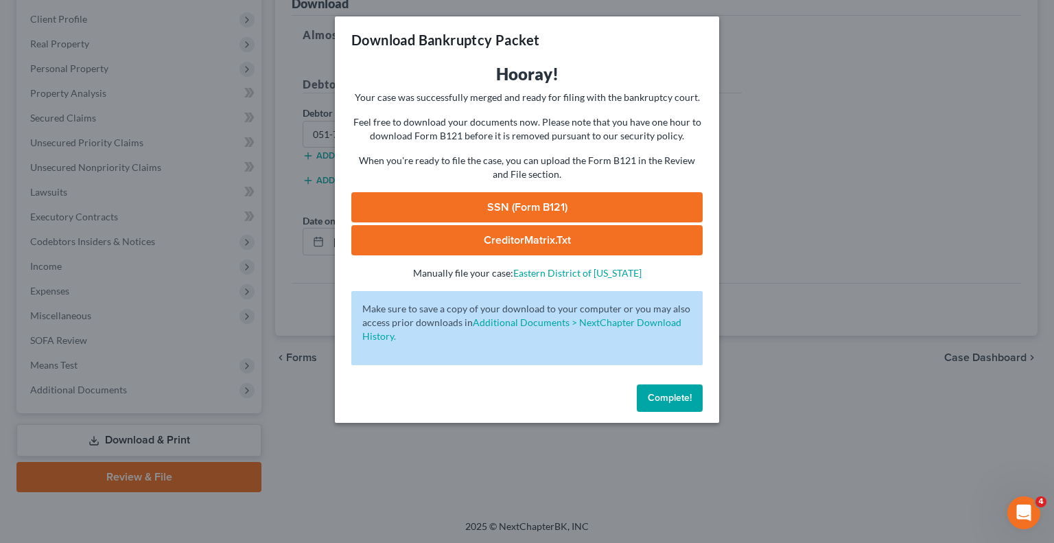  What do you see at coordinates (527, 240) in the screenshot?
I see `a: CreditorMatrix.txt` at bounding box center [527, 240].